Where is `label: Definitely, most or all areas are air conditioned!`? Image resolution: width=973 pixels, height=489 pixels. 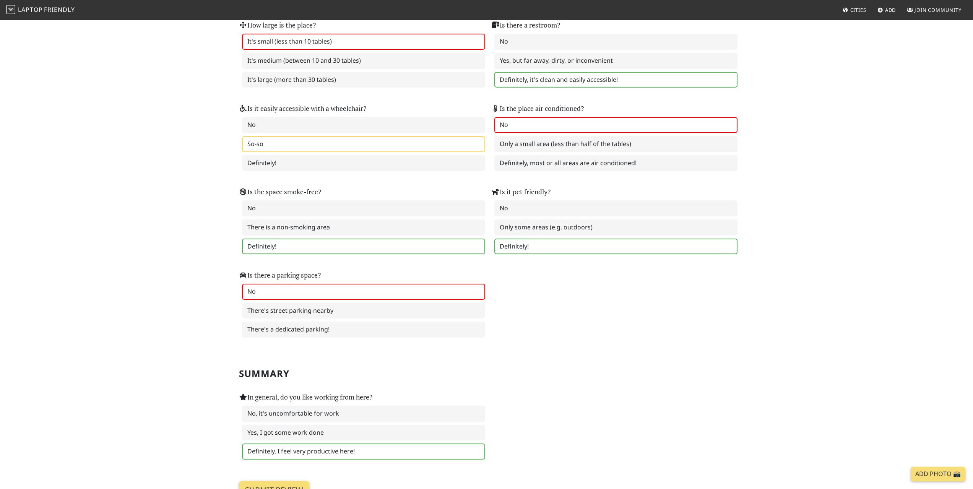 label: Definitely, most or all areas are air conditioned! is located at coordinates (616, 163).